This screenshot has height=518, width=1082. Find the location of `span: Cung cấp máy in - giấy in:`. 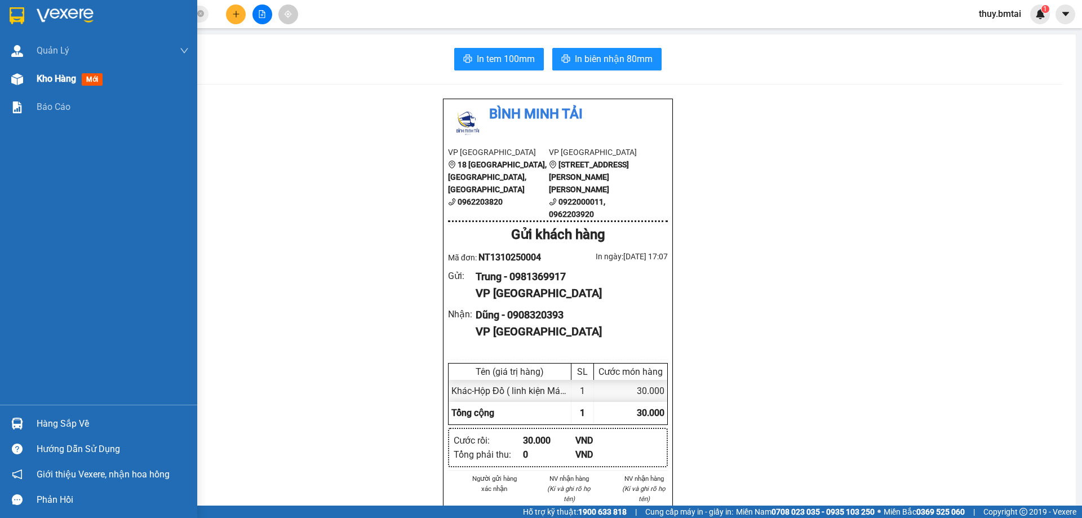

span: Cung cấp máy in - giấy in: is located at coordinates (689, 512).